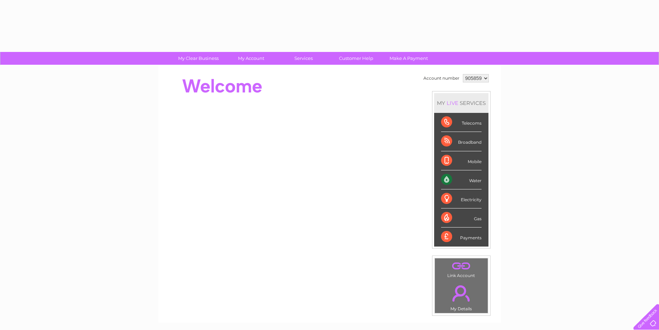 The image size is (659, 330). Describe the element at coordinates (461, 218) in the screenshot. I see `div: Gas` at that location.